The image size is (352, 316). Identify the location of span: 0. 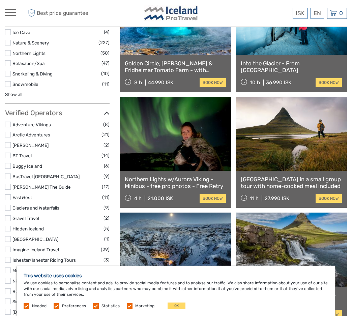
(341, 13).